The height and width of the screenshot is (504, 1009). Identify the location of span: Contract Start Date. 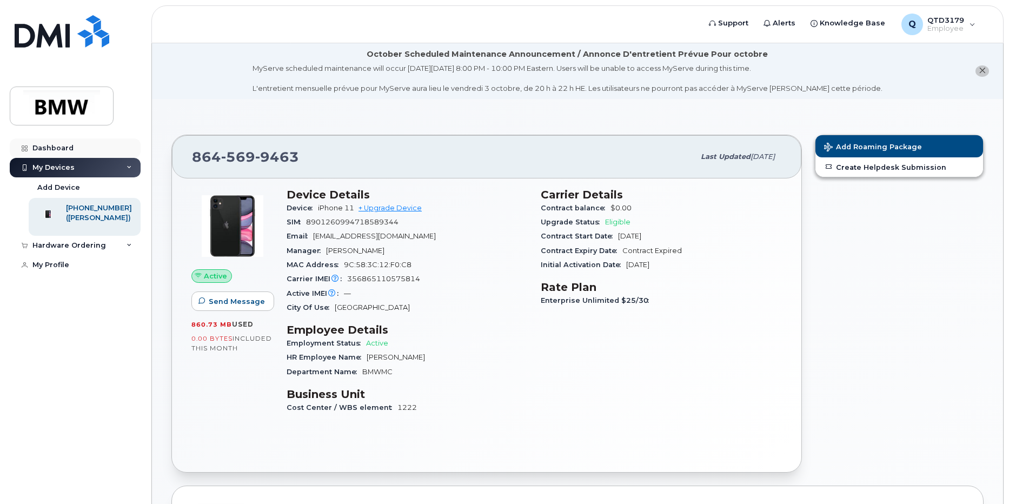
(579, 236).